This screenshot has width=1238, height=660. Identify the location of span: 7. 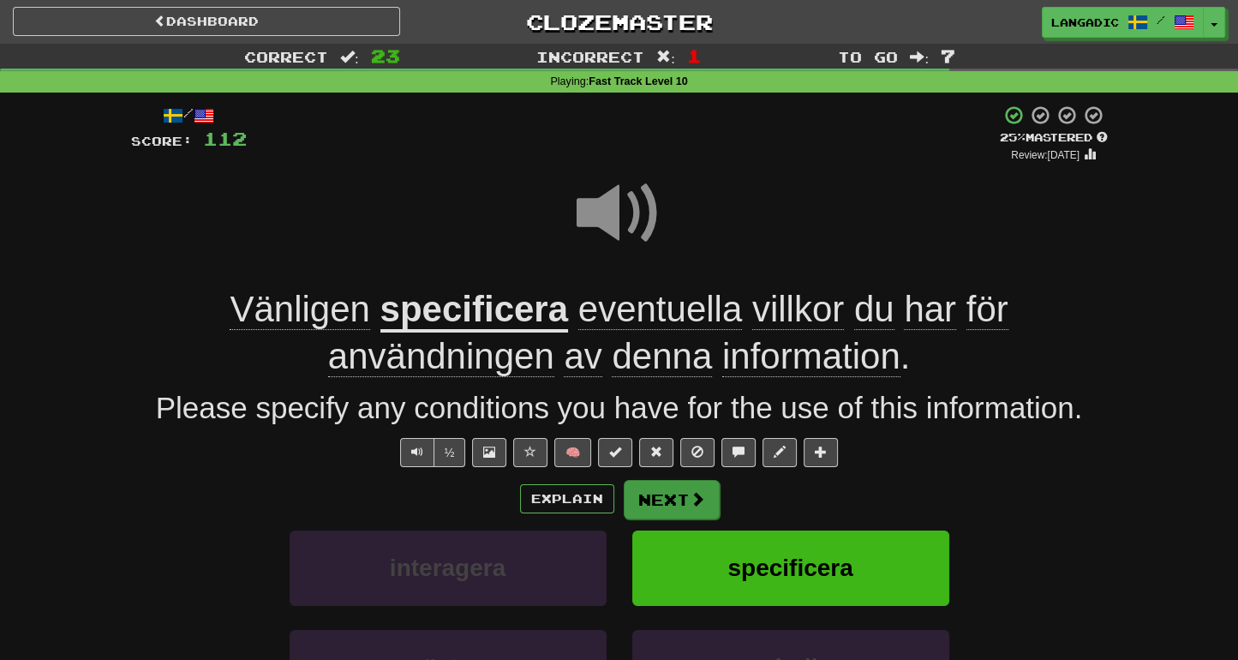
(948, 56).